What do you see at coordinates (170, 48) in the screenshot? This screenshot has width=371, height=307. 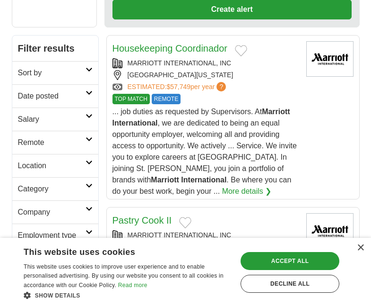 I see `a: Housekeeping Coordinador` at bounding box center [170, 48].